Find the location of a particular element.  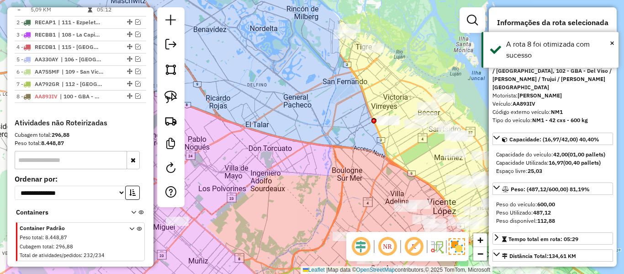

div: Atividade não roteirizada - Nicolas Montero is located at coordinates (440, 126).